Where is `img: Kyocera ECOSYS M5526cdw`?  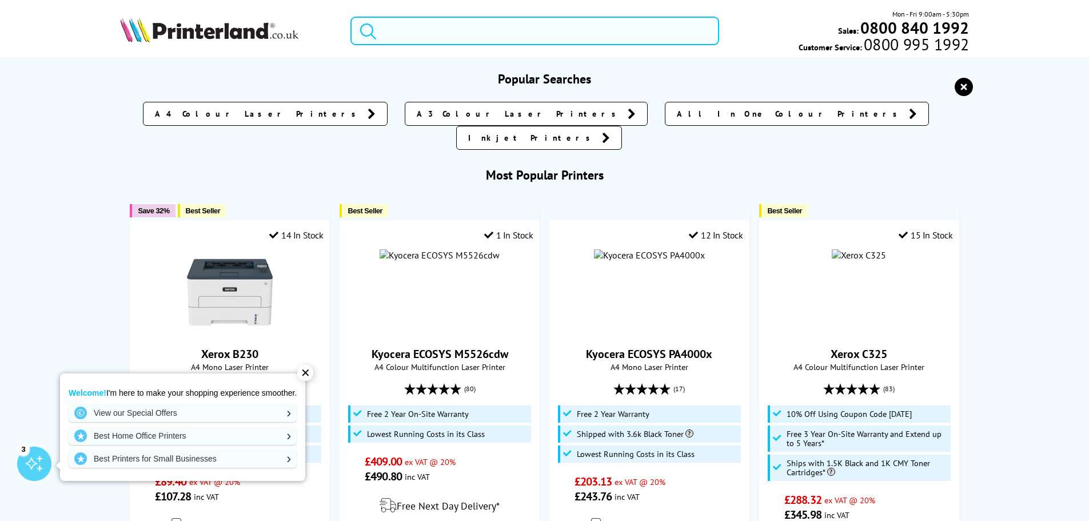 img: Kyocera ECOSYS M5526cdw is located at coordinates (440, 255).